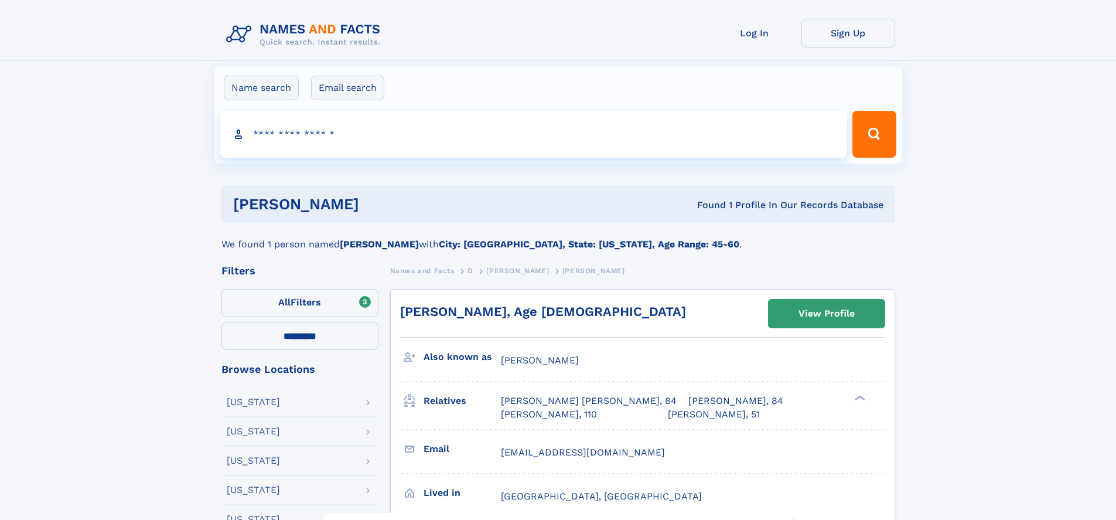 The width and height of the screenshot is (1116, 520). Describe the element at coordinates (827, 314) in the screenshot. I see `a: View Profile` at that location.